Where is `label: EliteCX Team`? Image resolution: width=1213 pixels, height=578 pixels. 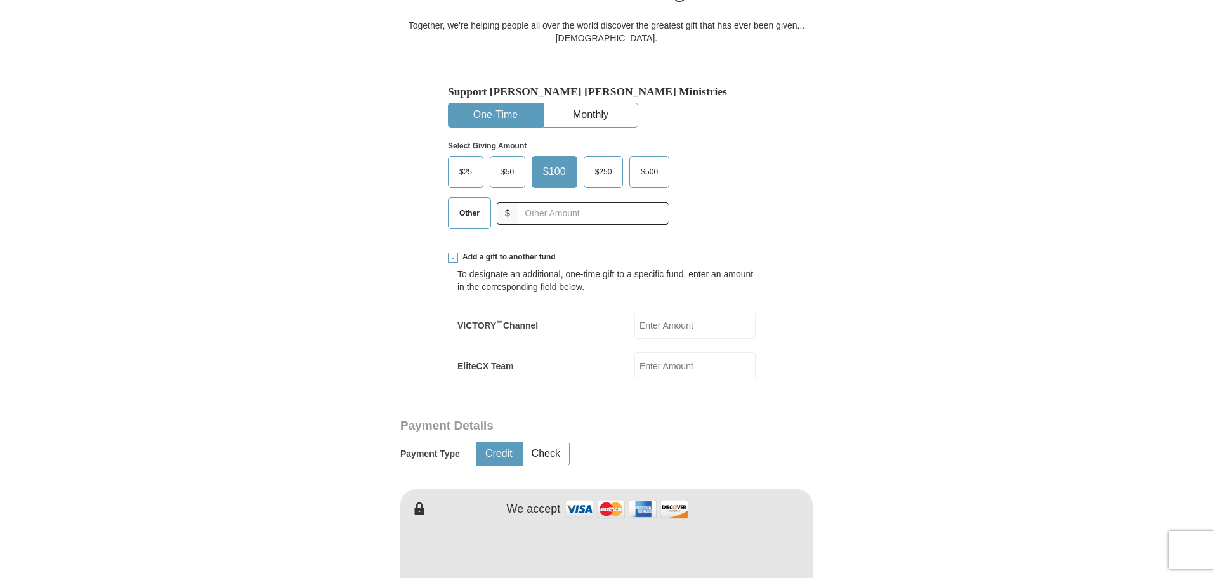
label: EliteCX Team is located at coordinates (486, 366).